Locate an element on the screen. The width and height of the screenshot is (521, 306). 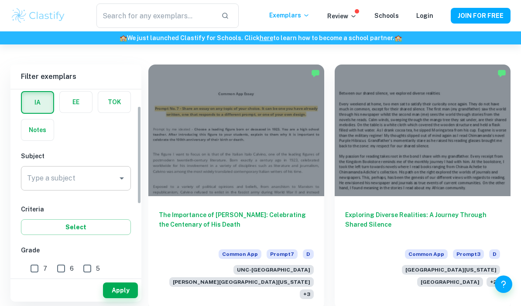
h6: Filter exemplars is located at coordinates (76, 77).